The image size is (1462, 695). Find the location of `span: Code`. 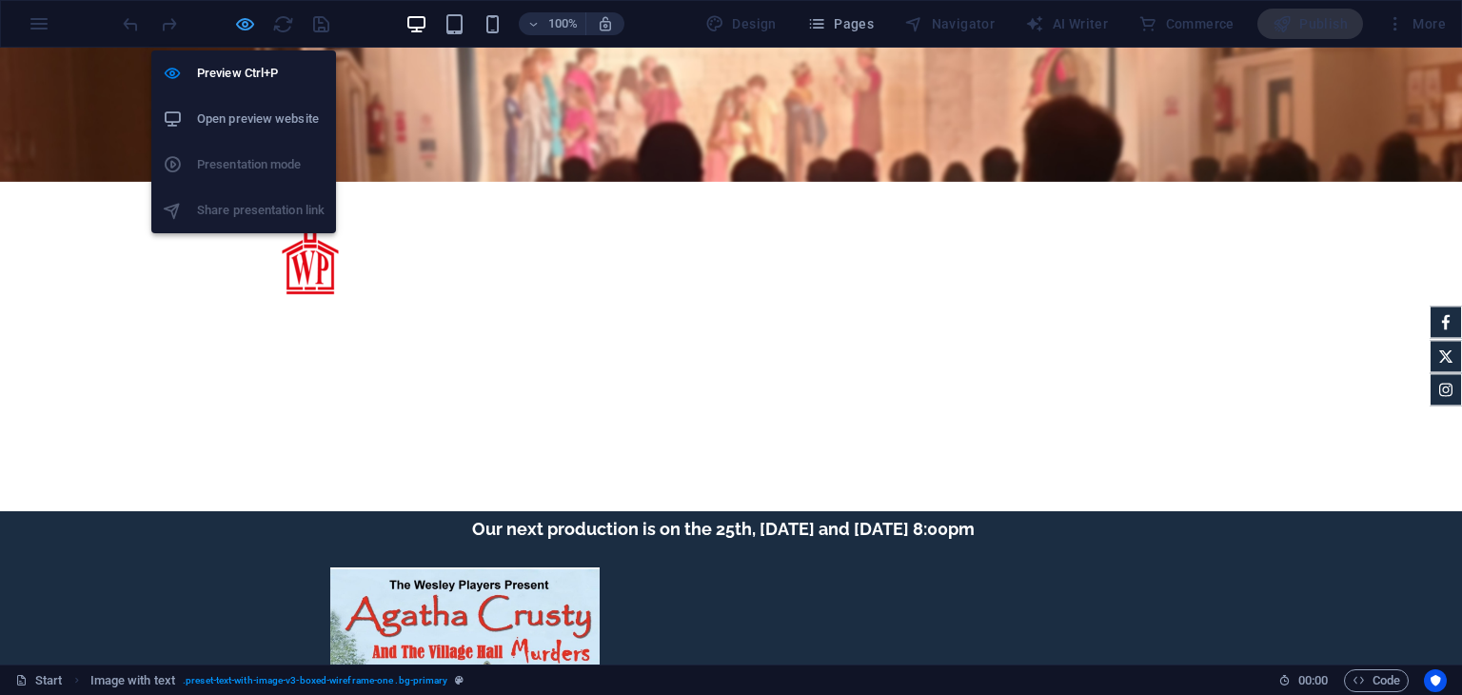

span: Code is located at coordinates (1377, 681).